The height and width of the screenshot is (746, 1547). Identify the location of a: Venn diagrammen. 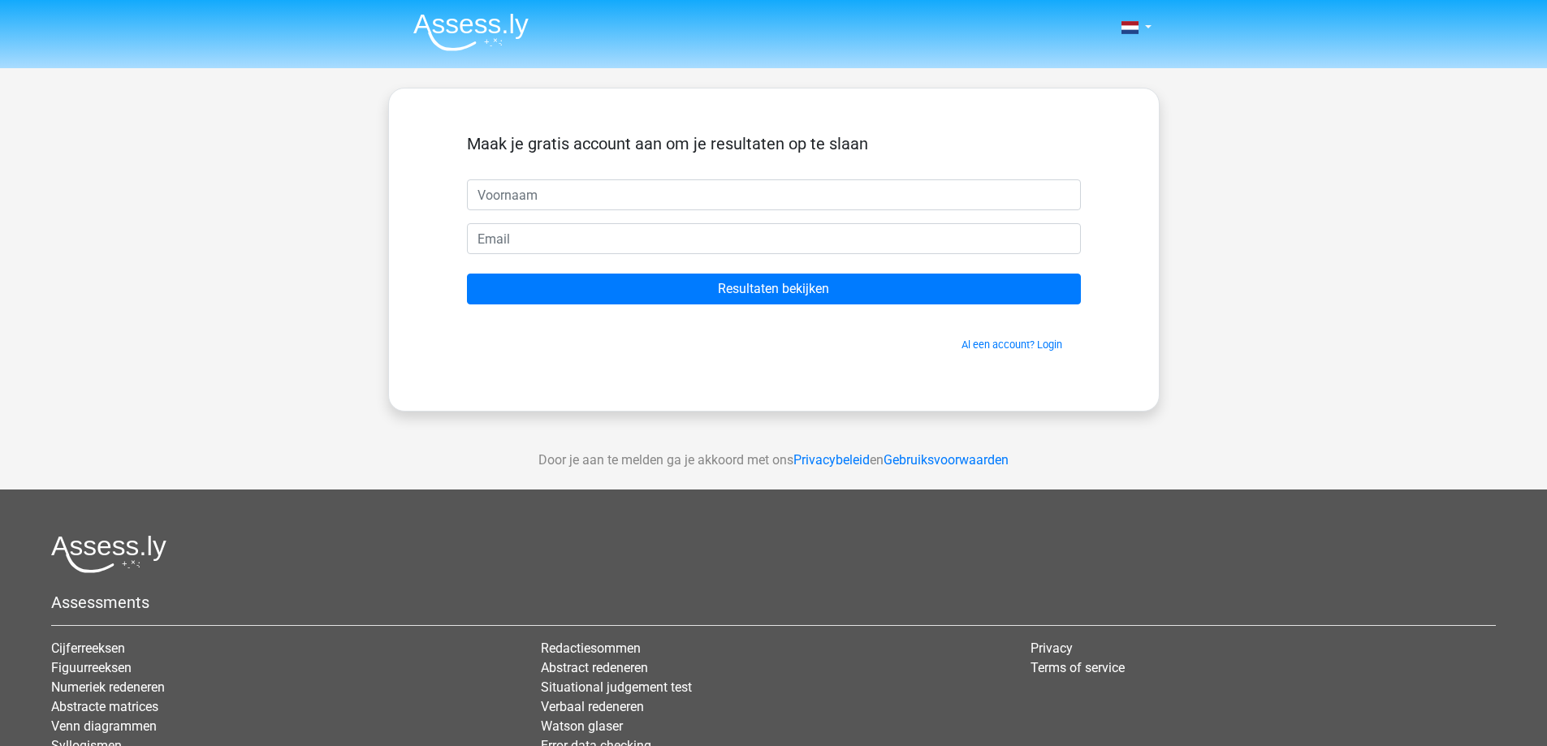
(104, 726).